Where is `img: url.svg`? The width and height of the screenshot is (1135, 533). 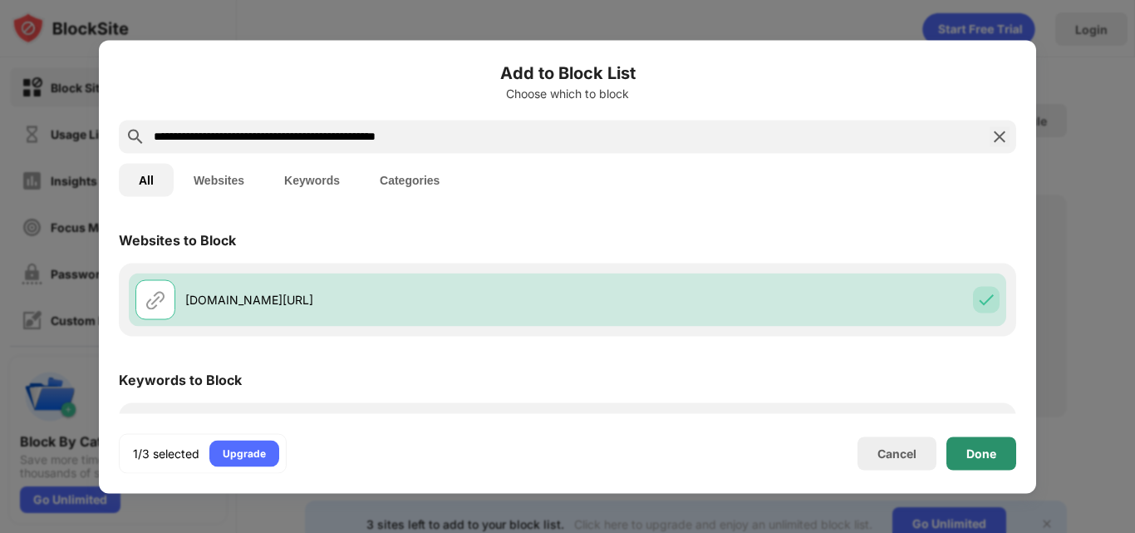 img: url.svg is located at coordinates (155, 299).